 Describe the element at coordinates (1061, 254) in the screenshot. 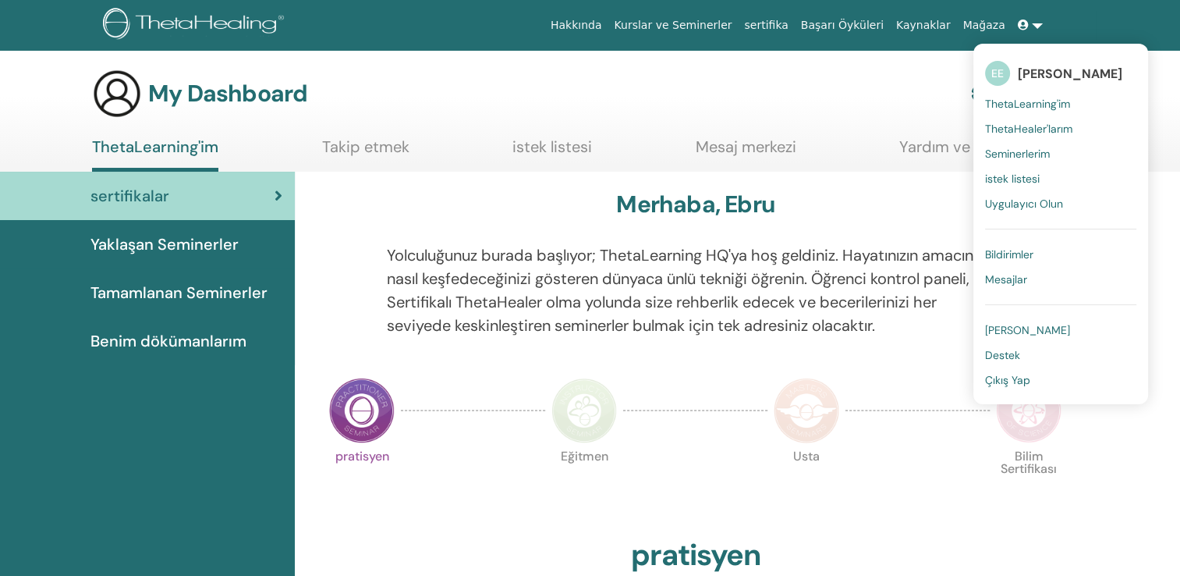

I see `a: Bildirimler` at that location.